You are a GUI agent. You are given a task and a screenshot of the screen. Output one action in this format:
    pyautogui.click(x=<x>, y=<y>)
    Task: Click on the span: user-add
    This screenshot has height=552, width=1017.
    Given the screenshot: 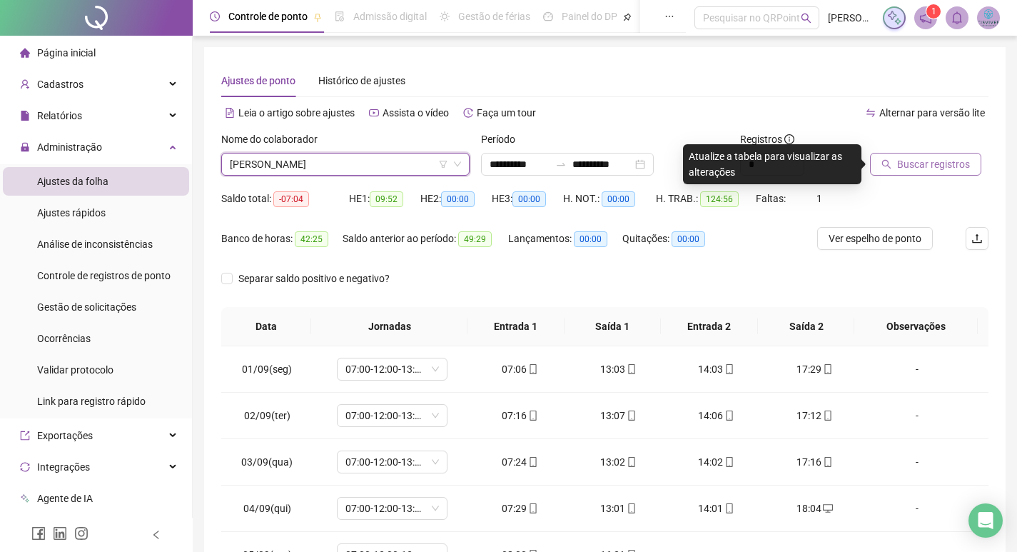 What is the action you would take?
    pyautogui.click(x=25, y=84)
    